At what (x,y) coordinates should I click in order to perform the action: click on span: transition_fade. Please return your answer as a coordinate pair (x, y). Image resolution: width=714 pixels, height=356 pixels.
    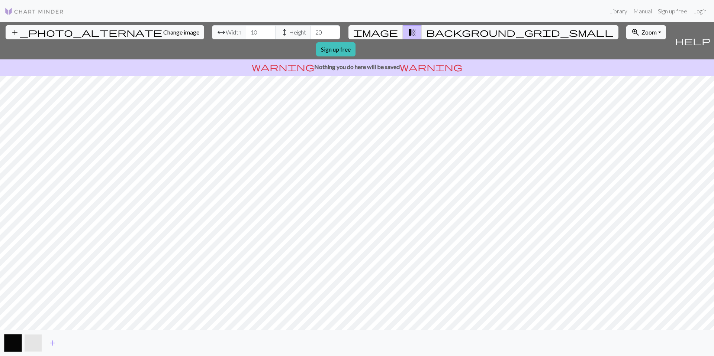
    Looking at the image, I should click on (412, 32).